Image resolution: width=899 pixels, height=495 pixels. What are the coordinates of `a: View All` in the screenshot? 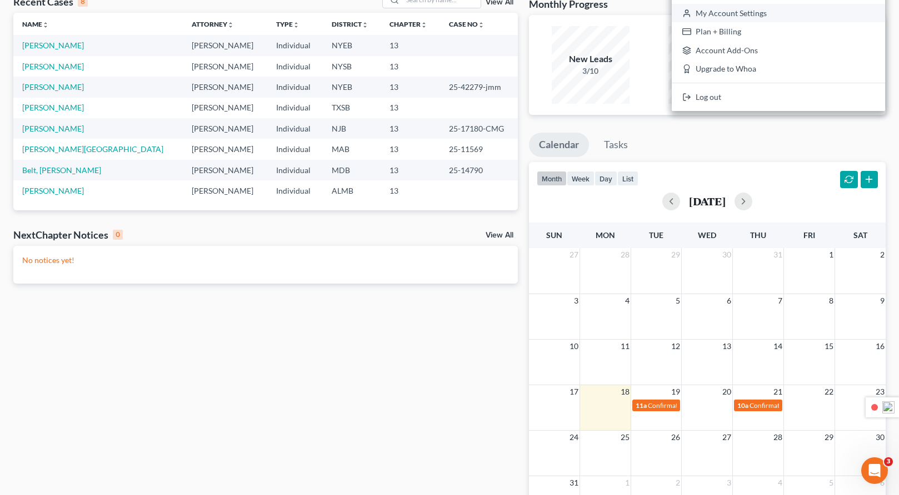 It's located at (499, 236).